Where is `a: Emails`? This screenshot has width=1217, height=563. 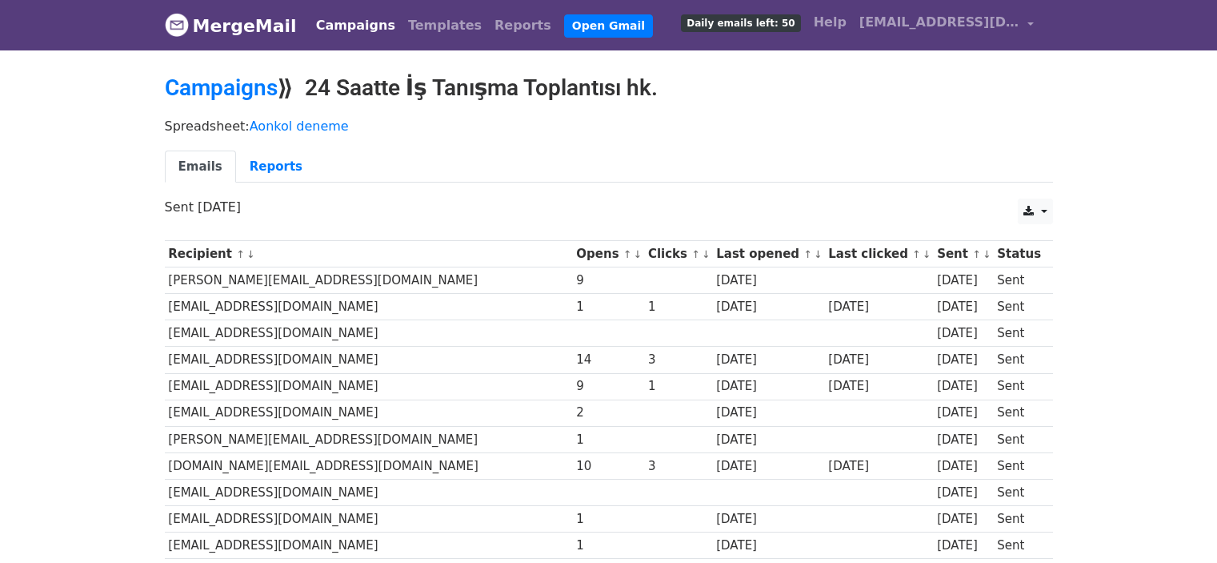 a: Emails is located at coordinates (200, 166).